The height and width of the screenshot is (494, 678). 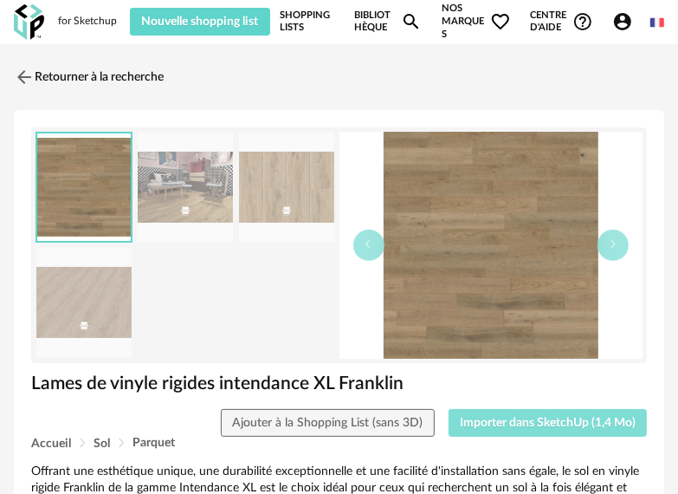 What do you see at coordinates (476, 22) in the screenshot?
I see `span: Nos marques` at bounding box center [476, 22].